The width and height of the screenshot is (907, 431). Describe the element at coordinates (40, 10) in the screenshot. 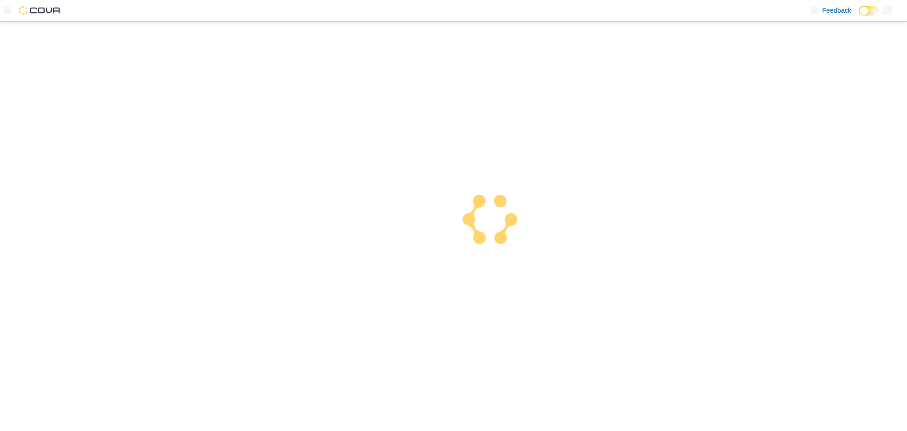

I see `img: Cova` at that location.